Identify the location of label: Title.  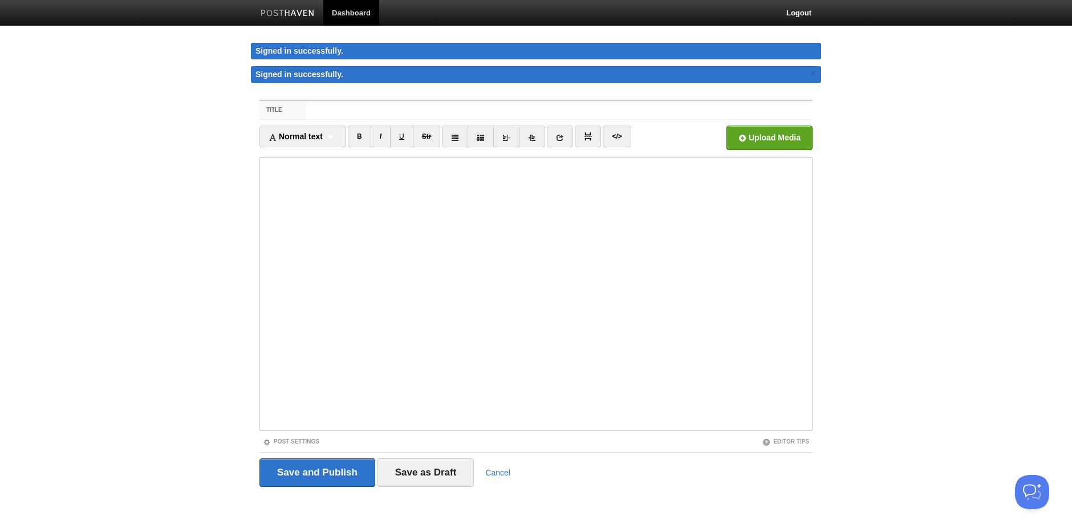
(282, 110).